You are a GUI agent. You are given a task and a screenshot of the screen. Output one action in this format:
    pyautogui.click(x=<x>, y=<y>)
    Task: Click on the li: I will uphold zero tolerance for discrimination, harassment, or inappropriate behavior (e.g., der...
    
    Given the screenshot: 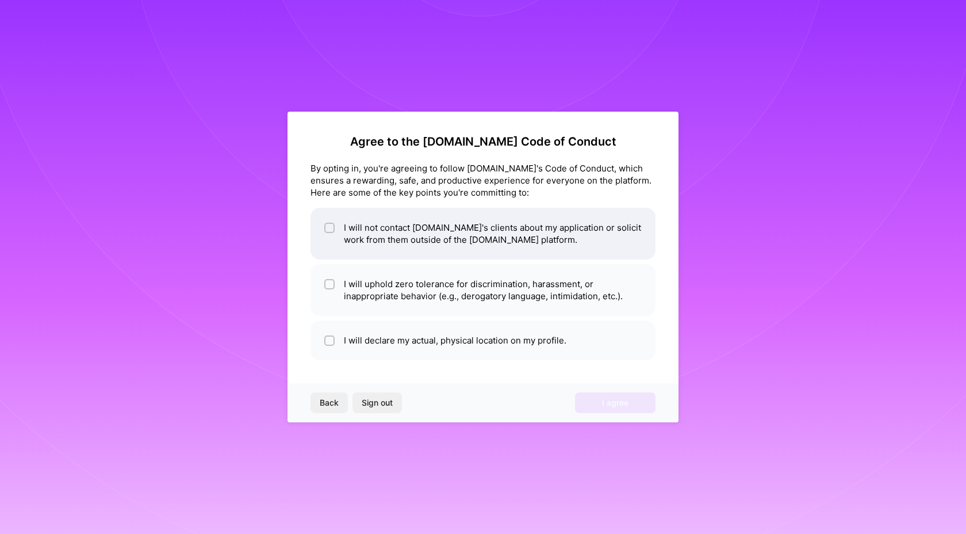 What is the action you would take?
    pyautogui.click(x=483, y=290)
    